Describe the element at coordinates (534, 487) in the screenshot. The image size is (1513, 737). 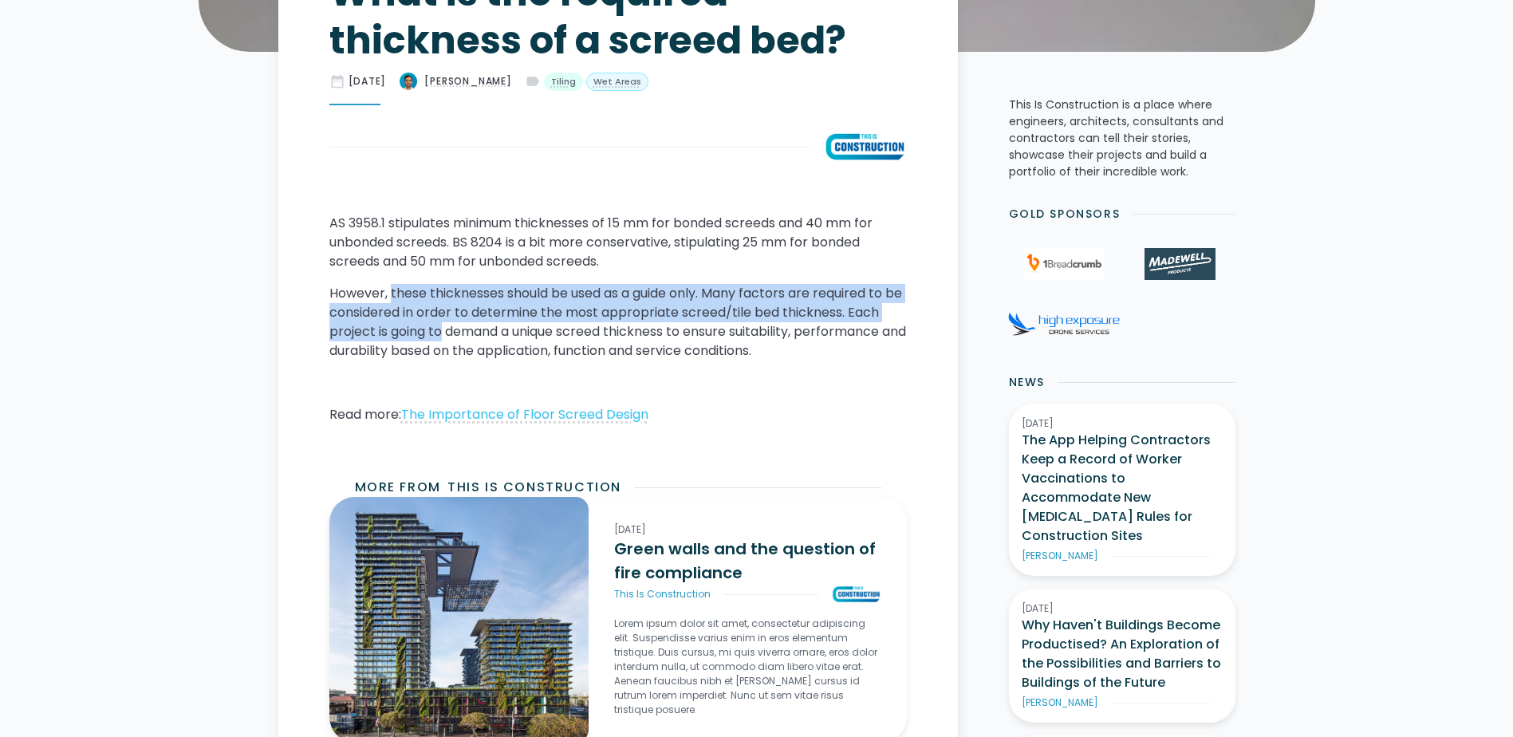
I see `h2: This Is Construction` at that location.